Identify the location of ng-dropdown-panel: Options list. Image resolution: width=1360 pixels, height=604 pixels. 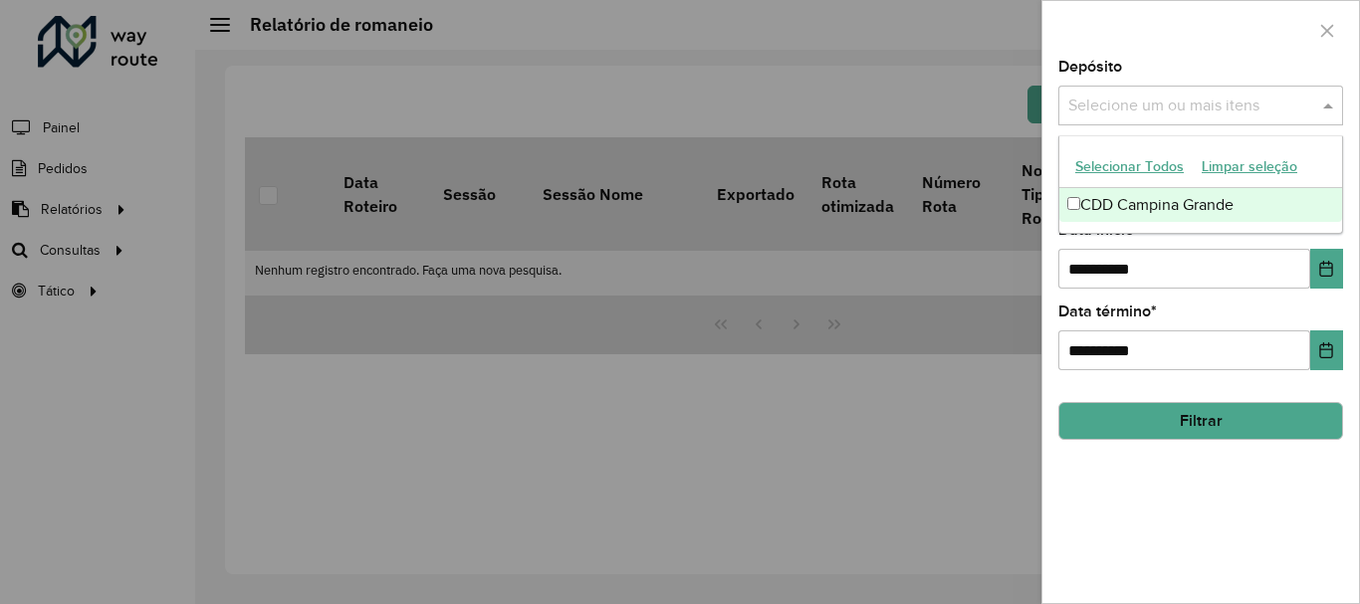
(1201, 184).